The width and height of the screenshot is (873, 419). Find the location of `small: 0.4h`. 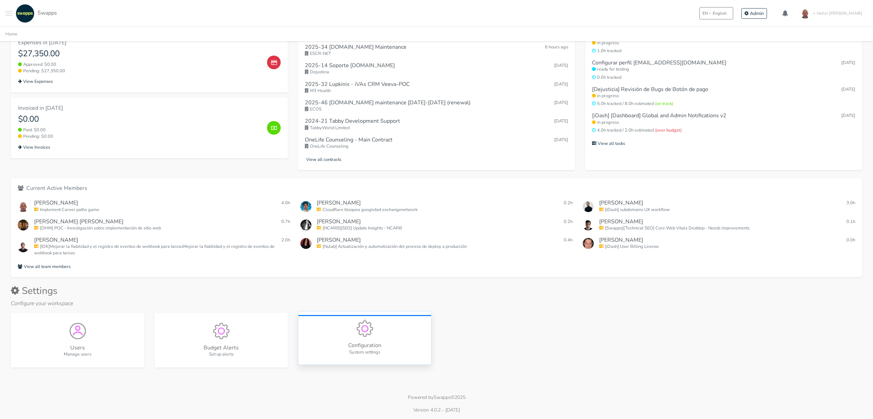

small: 0.4h is located at coordinates (567, 240).